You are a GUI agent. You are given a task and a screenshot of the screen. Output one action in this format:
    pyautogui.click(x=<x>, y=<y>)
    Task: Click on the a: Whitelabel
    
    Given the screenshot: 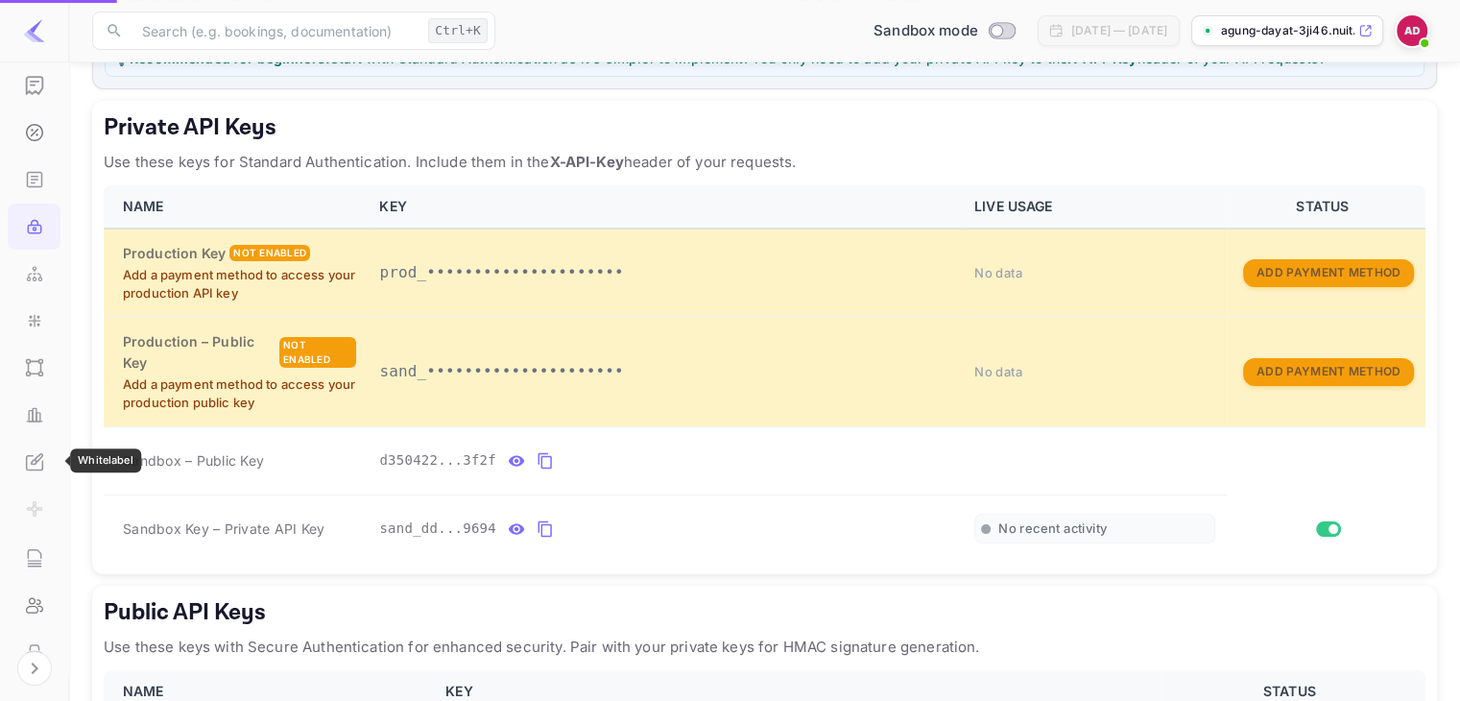 What is the action you would take?
    pyautogui.click(x=34, y=461)
    